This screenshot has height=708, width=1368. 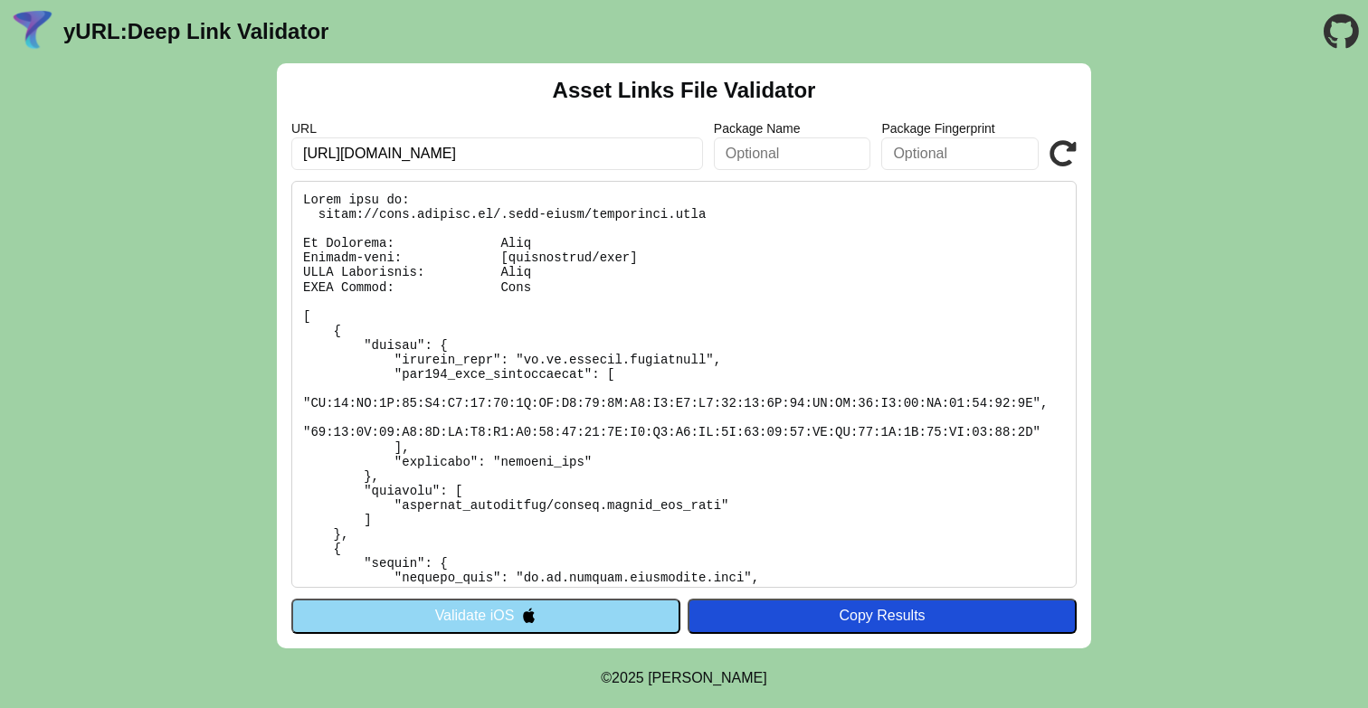 I want to click on input: Required, so click(x=497, y=154).